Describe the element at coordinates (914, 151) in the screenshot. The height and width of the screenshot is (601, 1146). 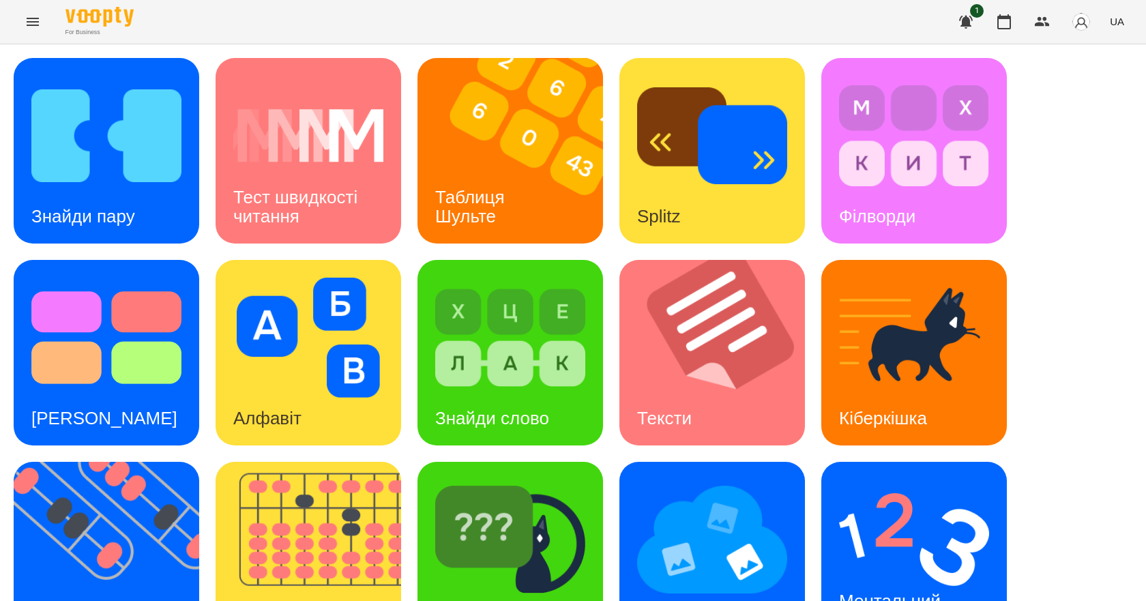
I see `a: ФілвордиФілворди` at that location.